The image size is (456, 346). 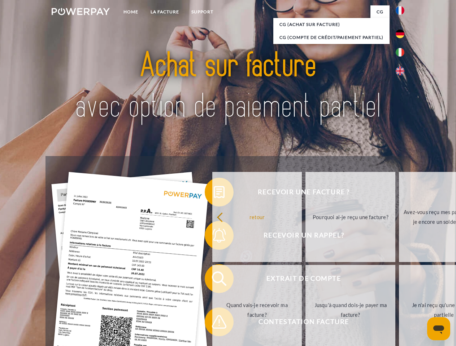 What do you see at coordinates (350, 217) in the screenshot?
I see `div: Pourquoi ai-je reçu une facture?` at bounding box center [350, 217].